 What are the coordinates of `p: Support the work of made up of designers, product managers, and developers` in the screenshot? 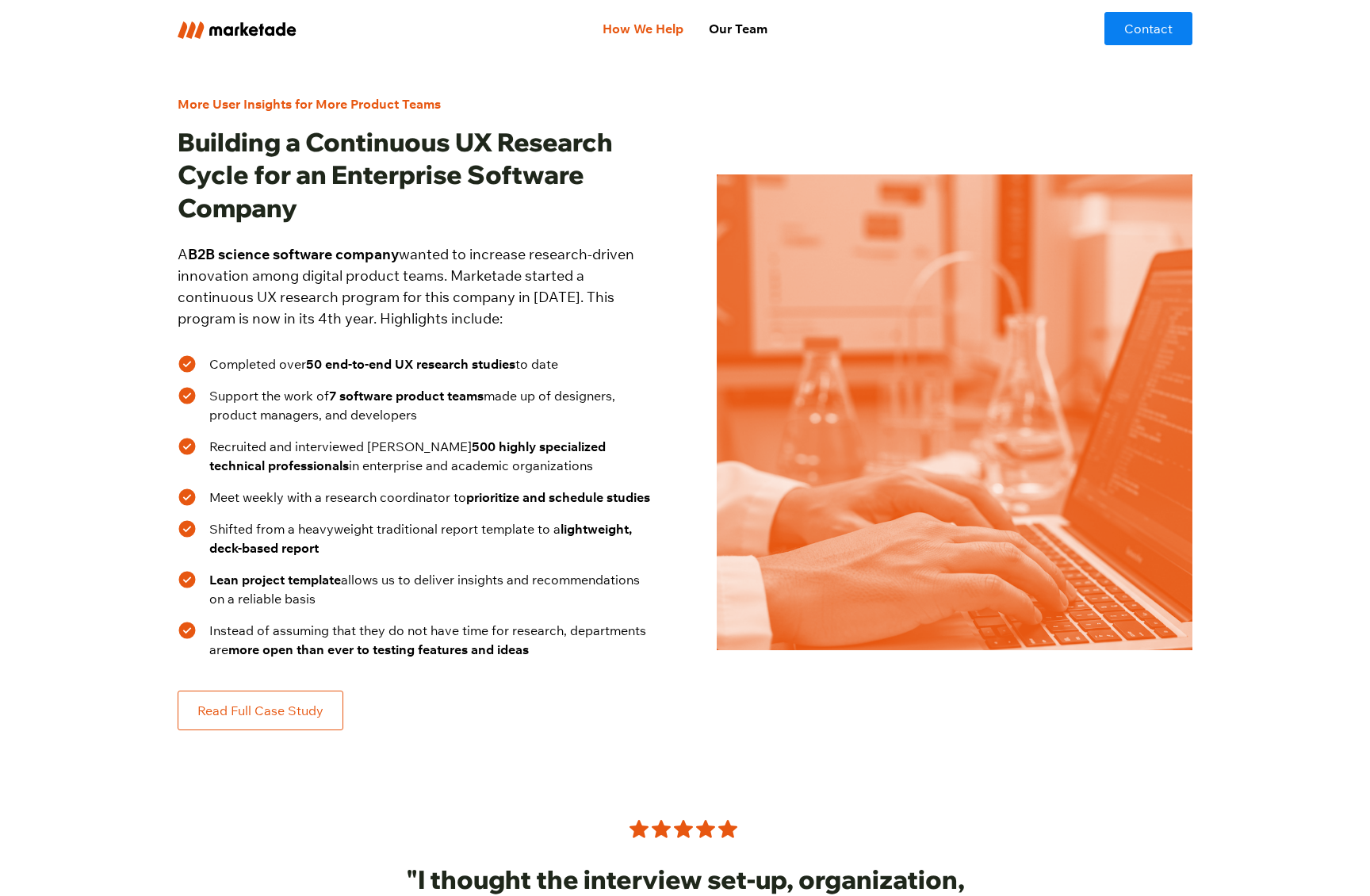 It's located at (431, 405).